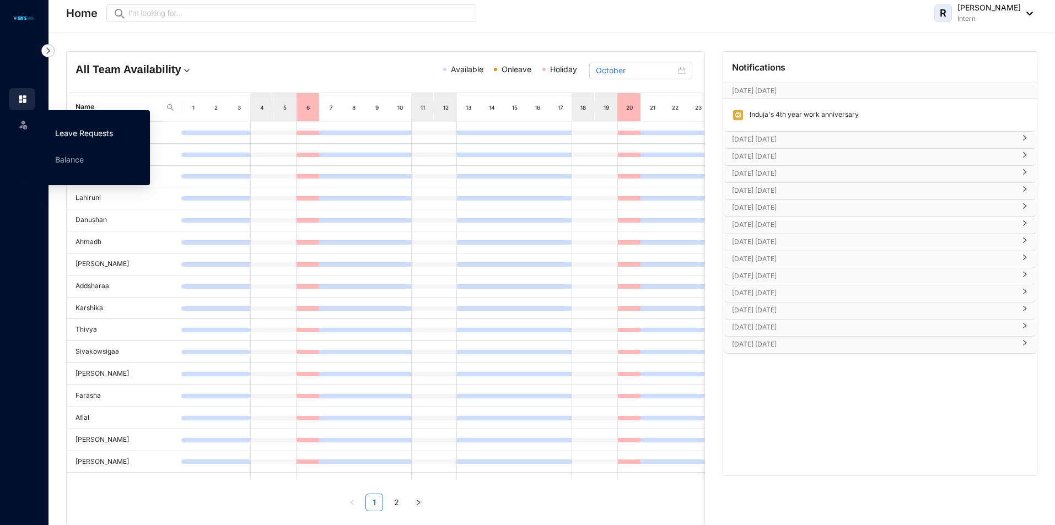 The height and width of the screenshot is (525, 1055). I want to click on span: Onleave, so click(516, 69).